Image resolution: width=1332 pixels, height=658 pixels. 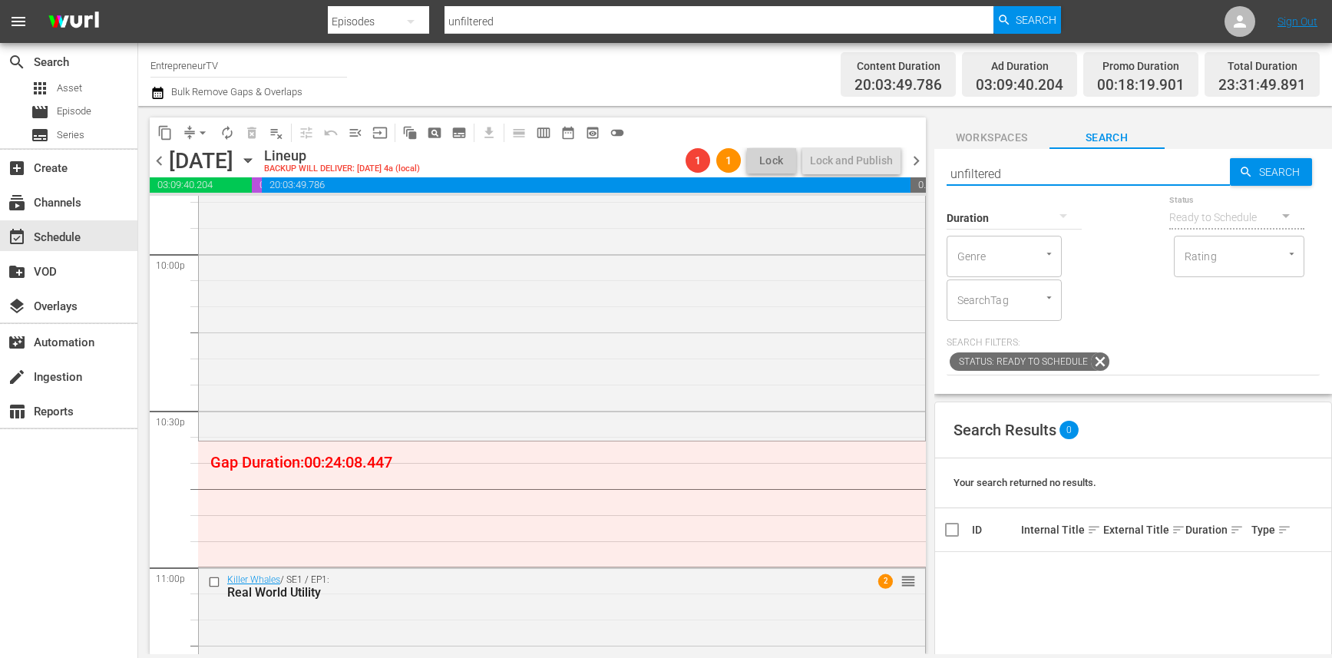 I want to click on span: 24 hours Lineup View is OFF, so click(x=617, y=133).